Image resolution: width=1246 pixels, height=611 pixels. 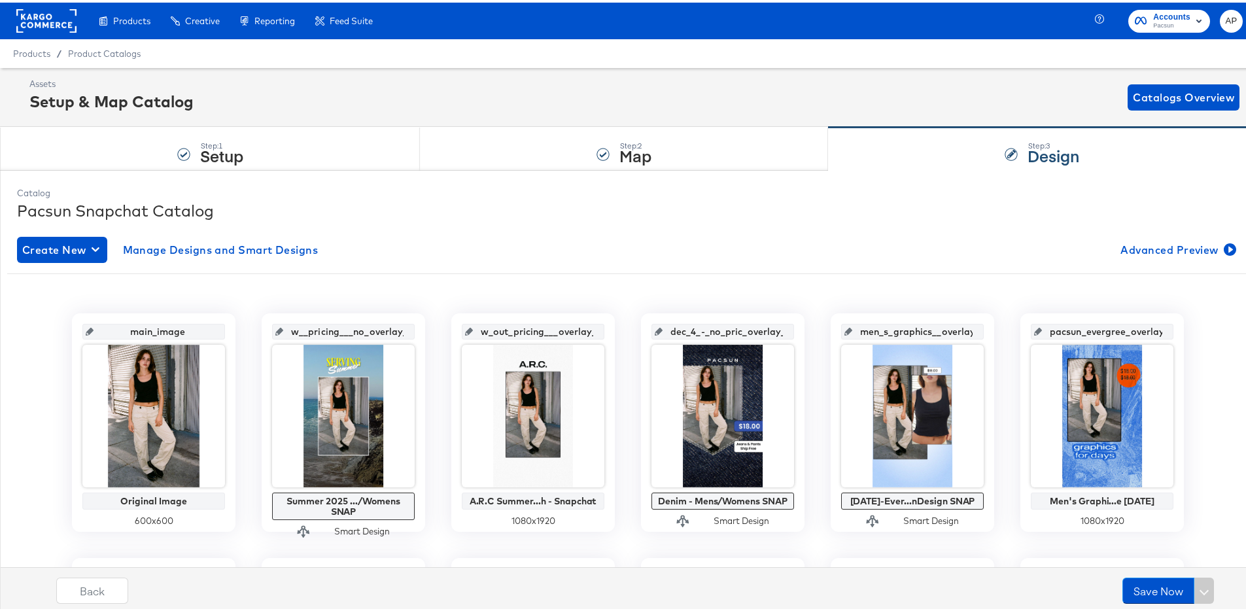 What do you see at coordinates (1231, 18) in the screenshot?
I see `button: AP` at bounding box center [1231, 18].